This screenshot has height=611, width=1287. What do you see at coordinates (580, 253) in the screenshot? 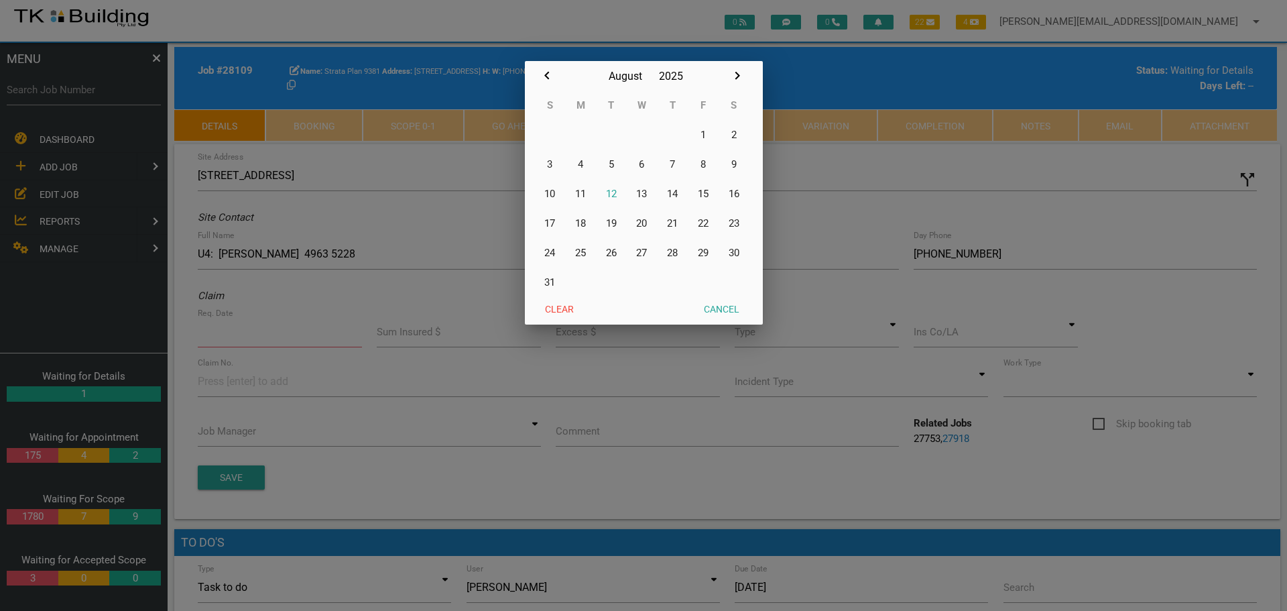
I see `button: 25` at bounding box center [580, 253].